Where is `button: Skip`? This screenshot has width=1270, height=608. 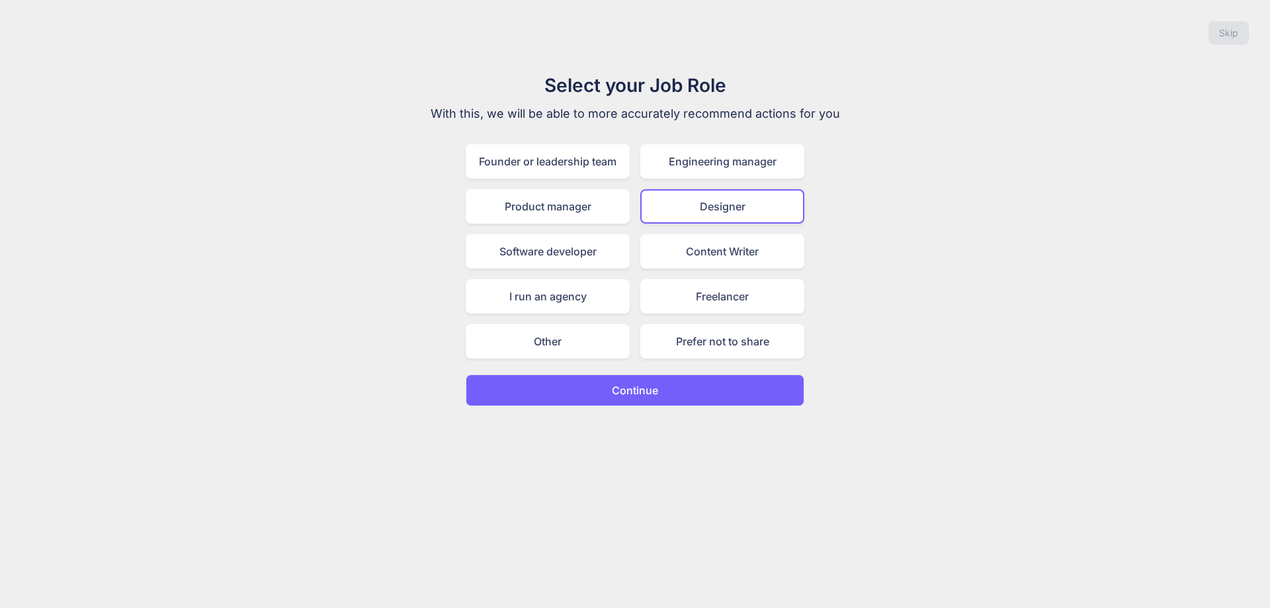
button: Skip is located at coordinates (1228, 33).